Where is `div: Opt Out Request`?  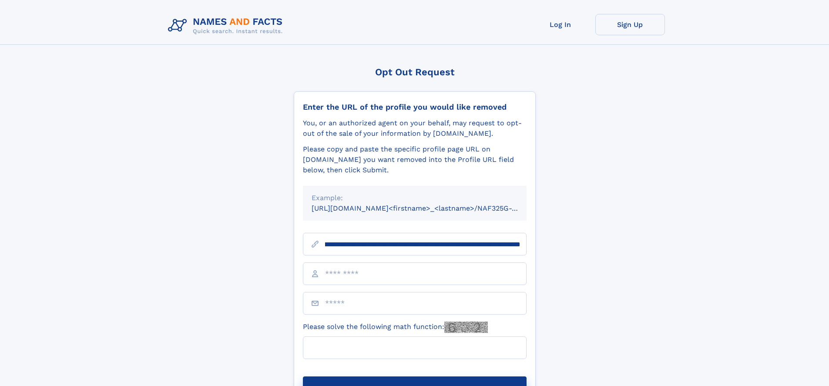
div: Opt Out Request is located at coordinates (415, 72).